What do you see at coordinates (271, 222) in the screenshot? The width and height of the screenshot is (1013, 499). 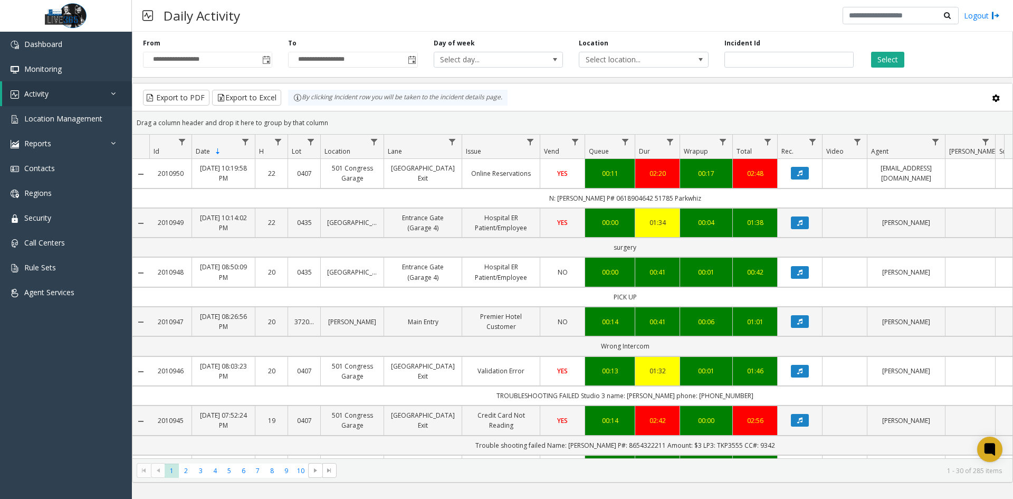 I see `a: 22` at bounding box center [271, 222].